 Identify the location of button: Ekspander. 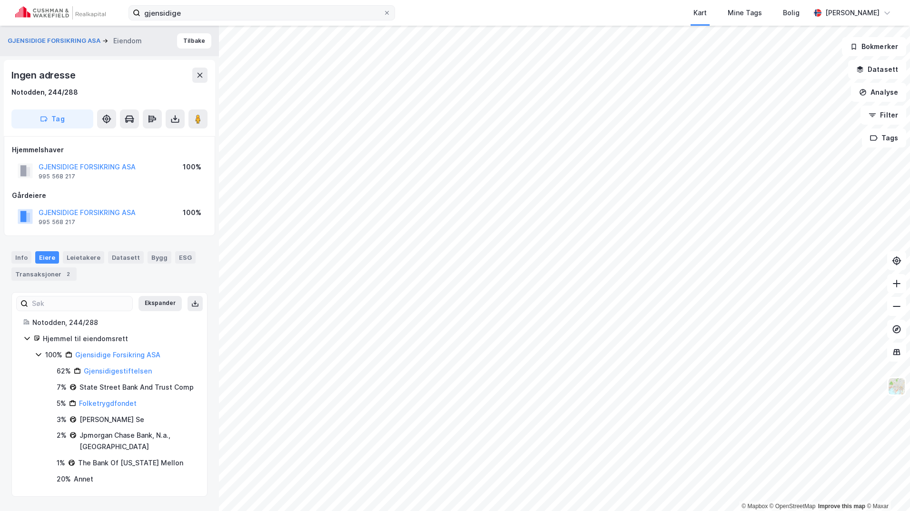
(160, 304).